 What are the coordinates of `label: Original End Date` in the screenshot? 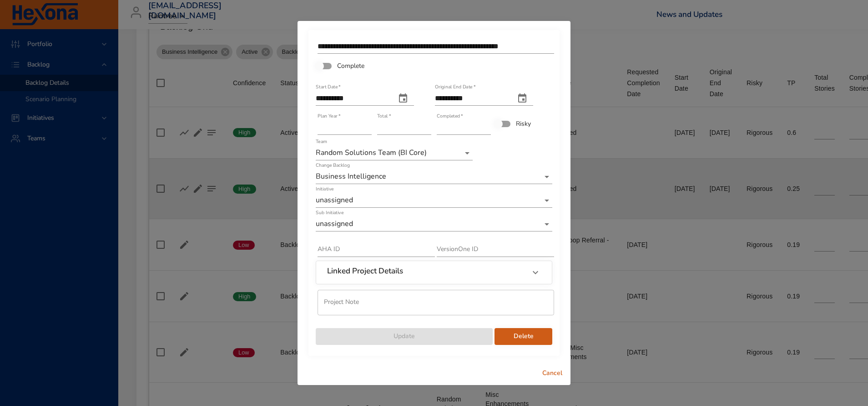 It's located at (455, 86).